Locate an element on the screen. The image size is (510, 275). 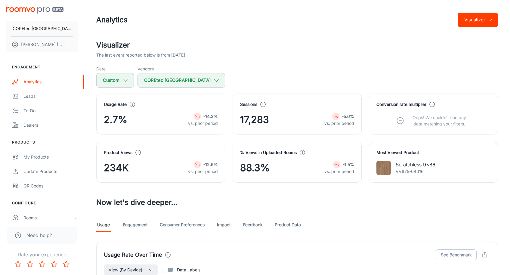
img: Scratchless 9x86 is located at coordinates (383, 168).